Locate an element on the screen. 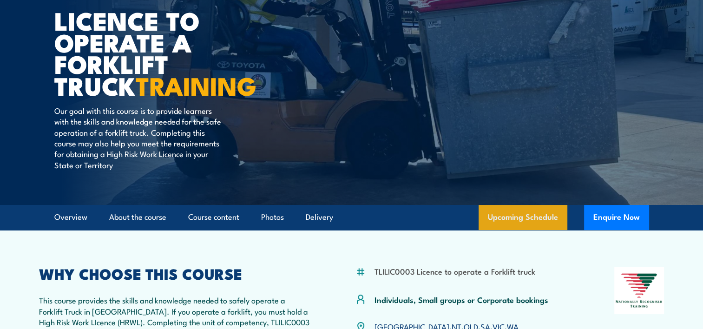  h1: Licence to operate a forklift truck is located at coordinates (169, 53).